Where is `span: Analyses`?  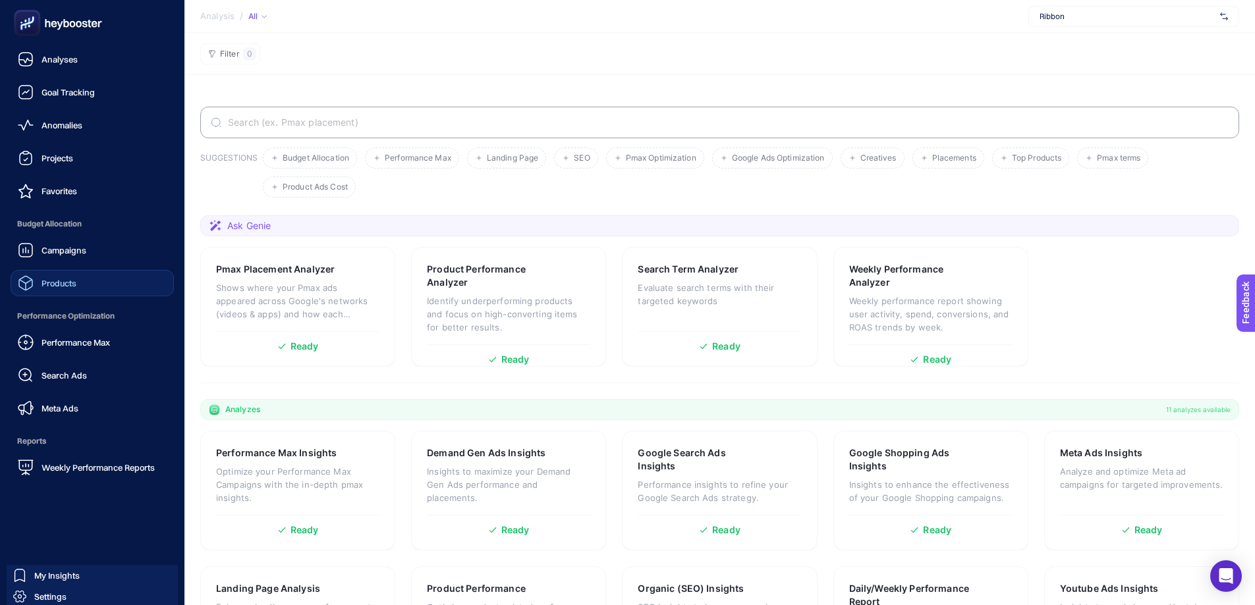
span: Analyses is located at coordinates (59, 59).